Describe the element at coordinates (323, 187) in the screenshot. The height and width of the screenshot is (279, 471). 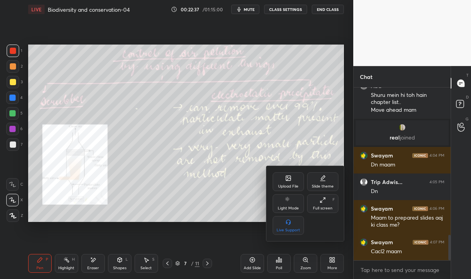
I see `div: Slide theme` at that location.